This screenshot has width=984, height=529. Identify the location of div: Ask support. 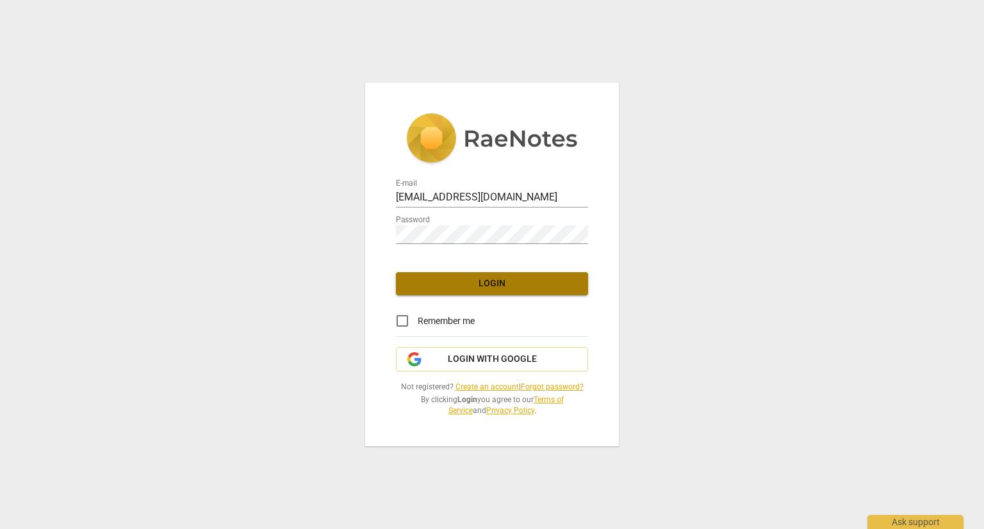
(915, 522).